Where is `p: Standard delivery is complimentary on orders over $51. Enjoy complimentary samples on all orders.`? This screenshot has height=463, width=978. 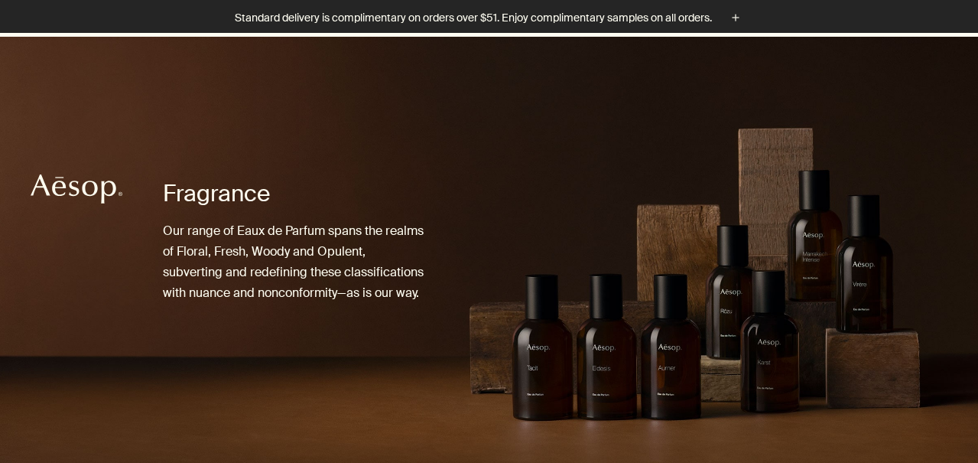 p: Standard delivery is complimentary on orders over $51. Enjoy complimentary samples on all orders. is located at coordinates (473, 18).